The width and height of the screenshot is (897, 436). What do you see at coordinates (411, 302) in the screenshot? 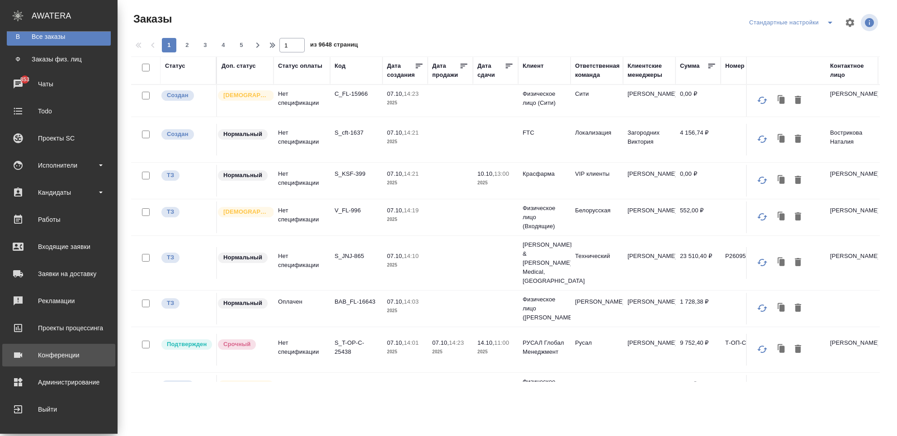
I see `p: 14:03` at bounding box center [411, 302].